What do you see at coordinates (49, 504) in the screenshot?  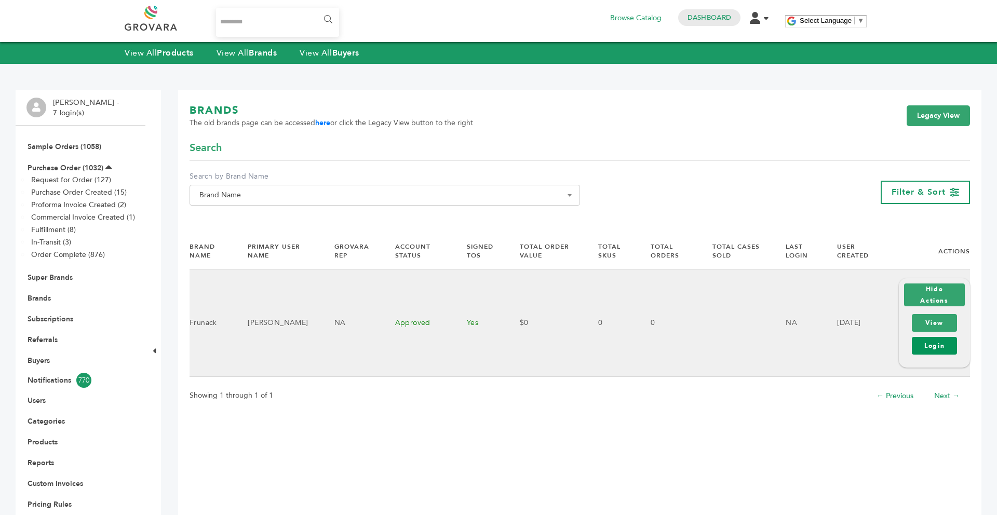 I see `a: Pricing Rules` at bounding box center [49, 504].